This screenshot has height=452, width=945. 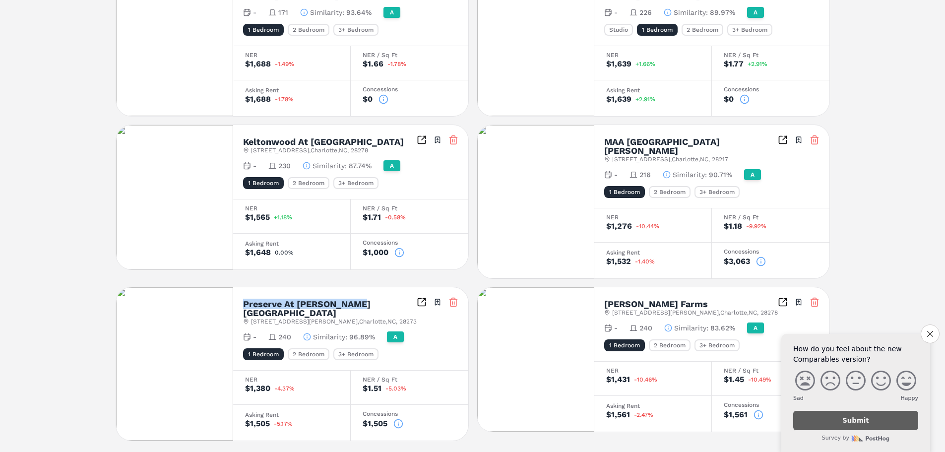 What do you see at coordinates (283, 12) in the screenshot?
I see `span: 171` at bounding box center [283, 12].